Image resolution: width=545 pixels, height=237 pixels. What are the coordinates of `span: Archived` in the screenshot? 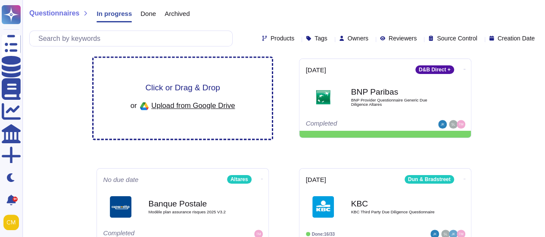 It's located at (177, 13).